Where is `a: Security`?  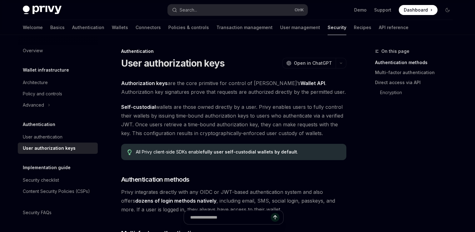
a: Security is located at coordinates (337, 27).